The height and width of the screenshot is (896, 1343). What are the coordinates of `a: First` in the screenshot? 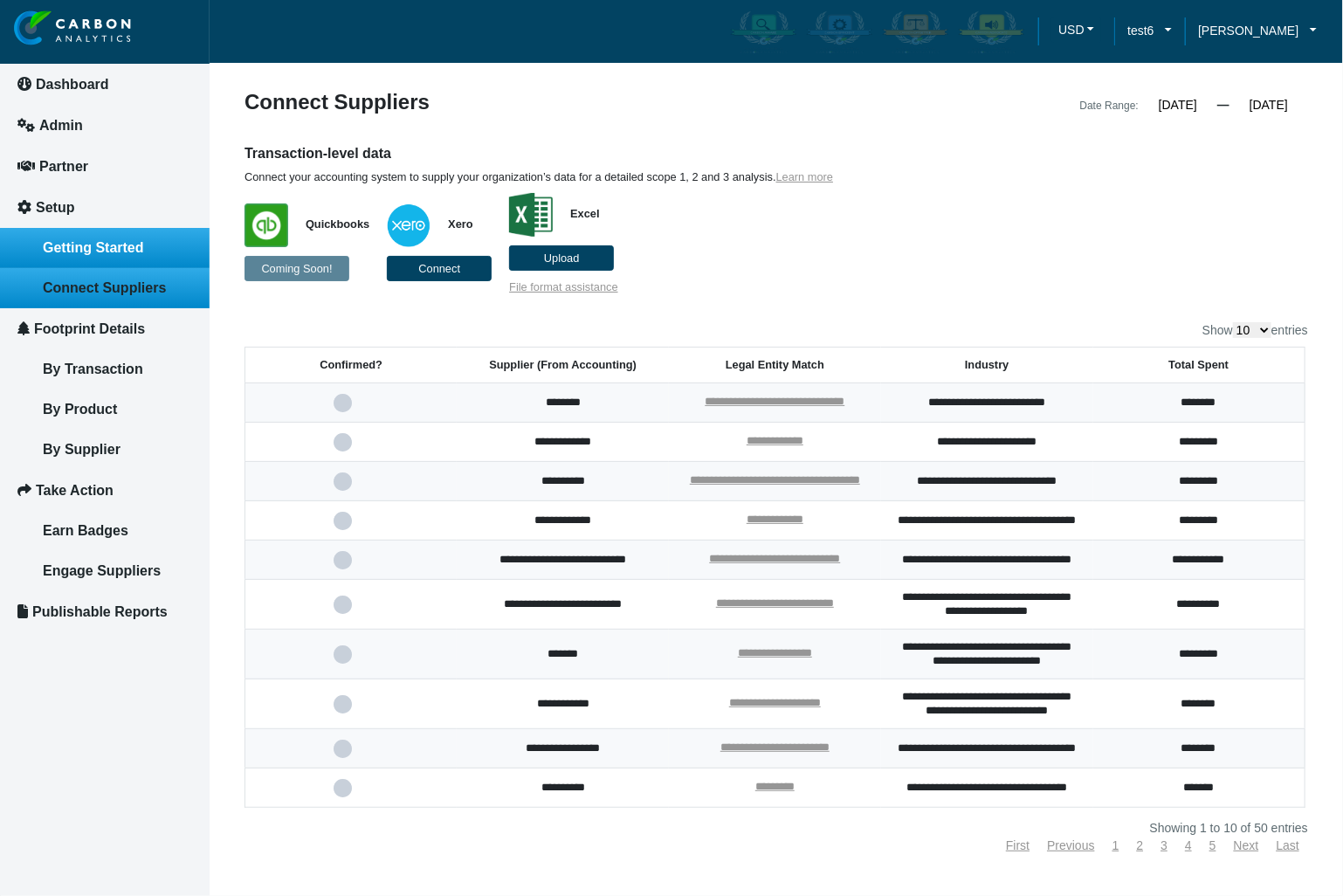 It's located at (1018, 845).